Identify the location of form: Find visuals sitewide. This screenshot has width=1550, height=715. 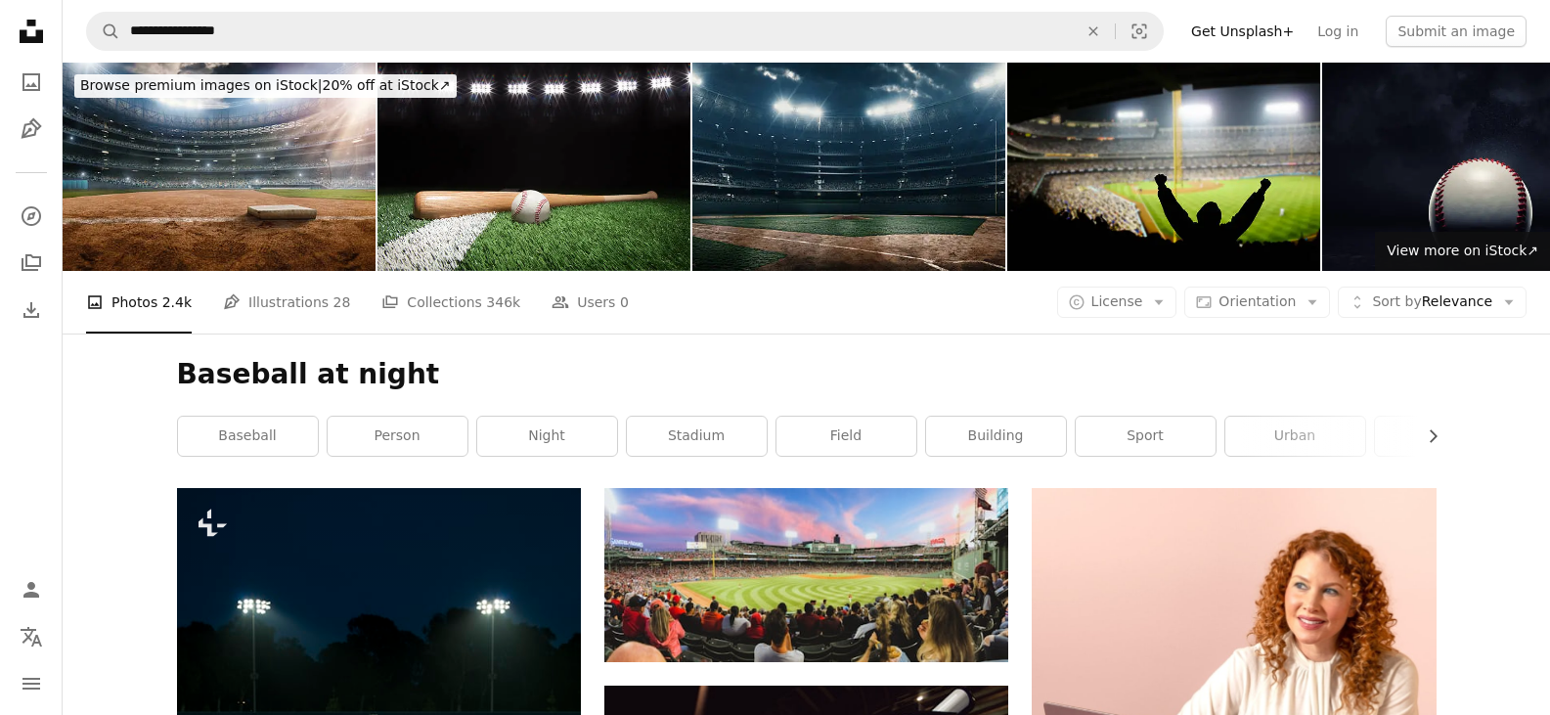
(625, 31).